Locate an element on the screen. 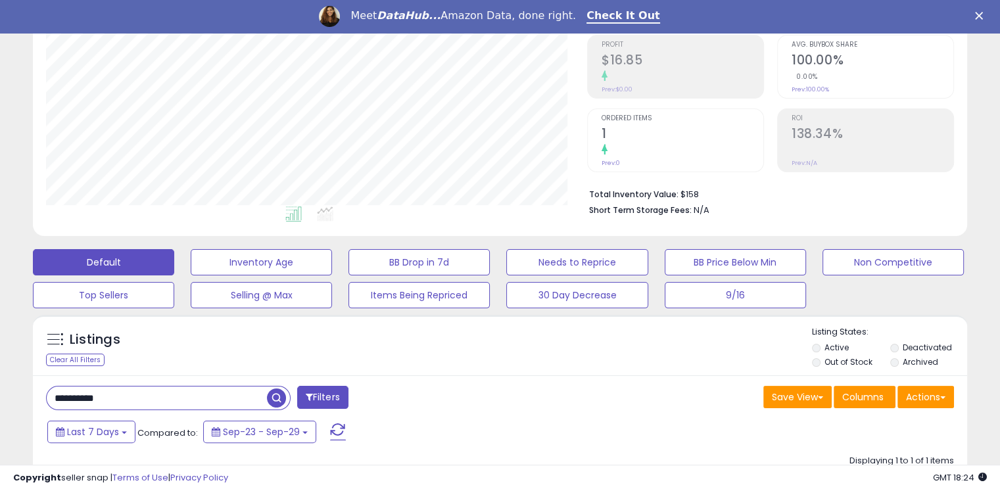 The width and height of the screenshot is (1000, 491). button: Sep-23 - Sep-29 is located at coordinates (260, 432).